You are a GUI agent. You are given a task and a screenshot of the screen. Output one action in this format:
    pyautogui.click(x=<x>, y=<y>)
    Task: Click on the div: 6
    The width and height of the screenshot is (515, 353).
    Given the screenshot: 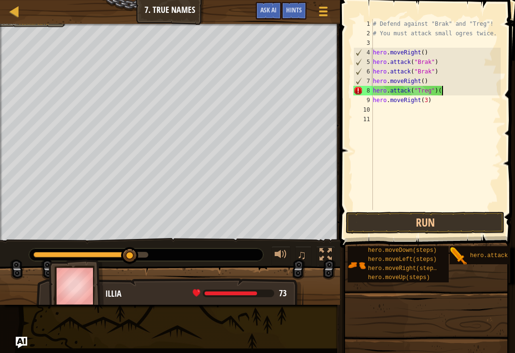 What is the action you would take?
    pyautogui.click(x=363, y=71)
    